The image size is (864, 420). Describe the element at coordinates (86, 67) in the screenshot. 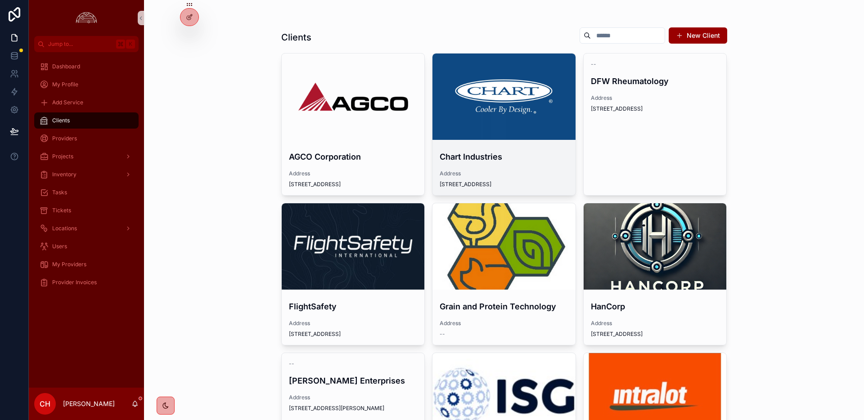

I see `a: Dashboard` at that location.